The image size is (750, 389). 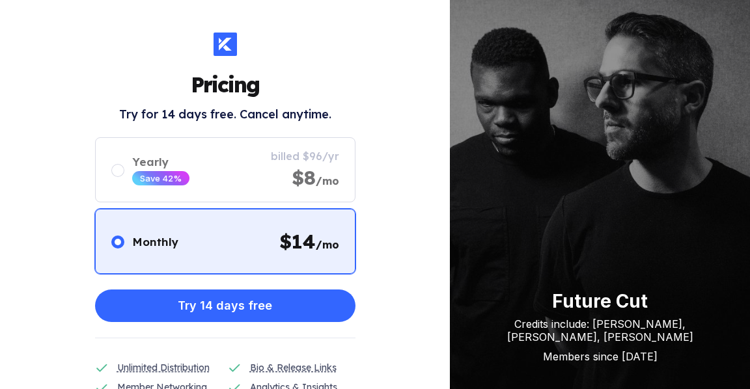 What do you see at coordinates (225, 114) in the screenshot?
I see `h2: Try for 14 days free. Cancel anytime.` at bounding box center [225, 114].